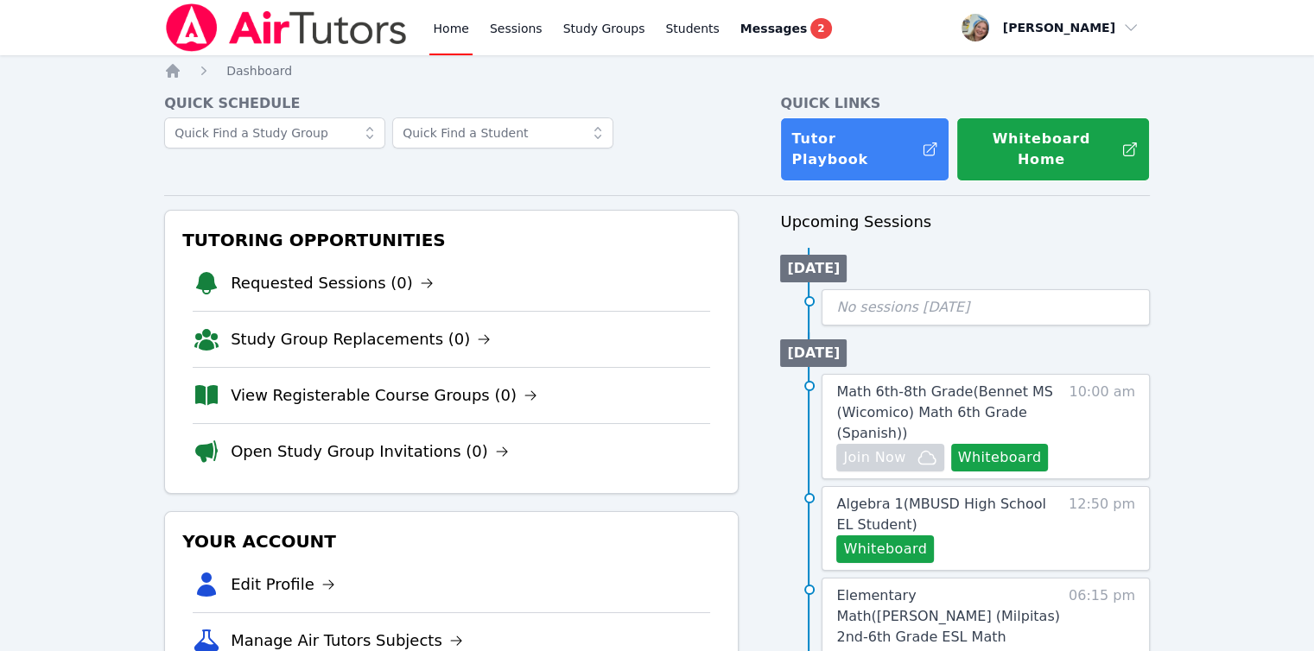 The width and height of the screenshot is (1314, 651). I want to click on h3: Upcoming Sessions, so click(965, 222).